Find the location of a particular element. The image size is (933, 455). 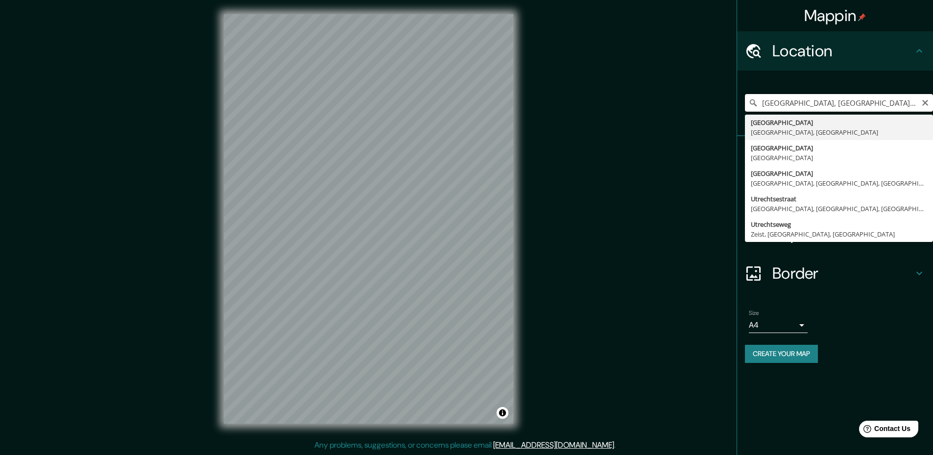

div: Pins is located at coordinates (835, 156).